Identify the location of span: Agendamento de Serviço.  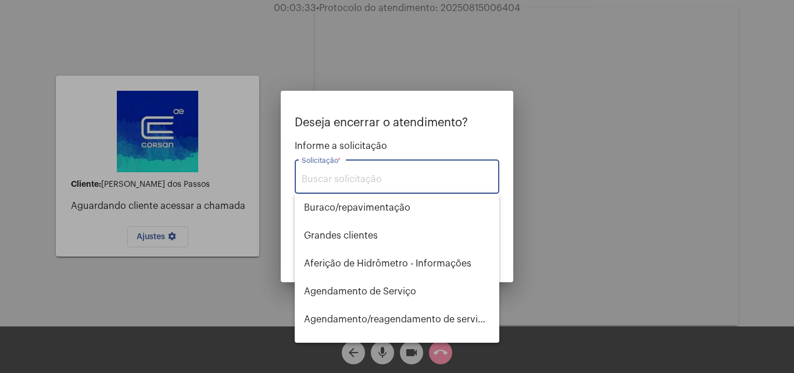
(397, 291).